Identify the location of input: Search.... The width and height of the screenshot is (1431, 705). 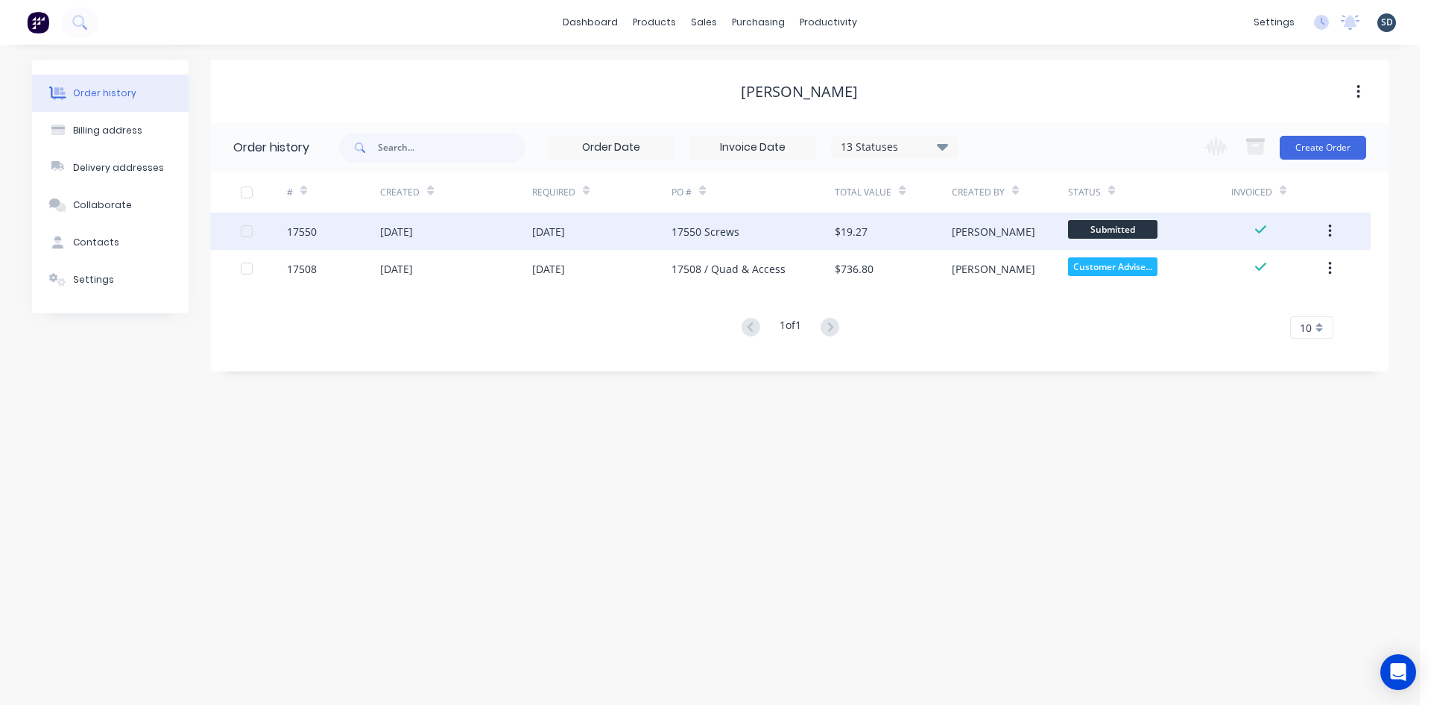
(452, 148).